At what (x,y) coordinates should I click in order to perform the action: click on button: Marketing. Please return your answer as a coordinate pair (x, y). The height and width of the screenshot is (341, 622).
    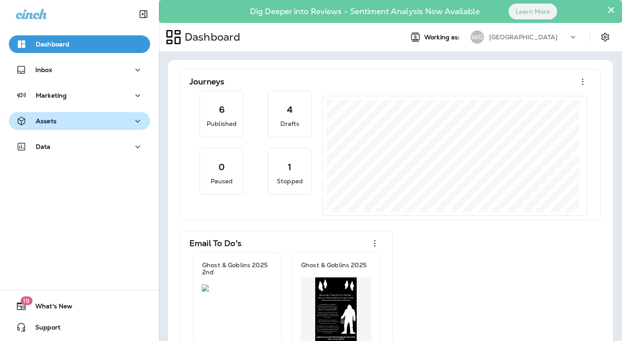
    Looking at the image, I should click on (79, 95).